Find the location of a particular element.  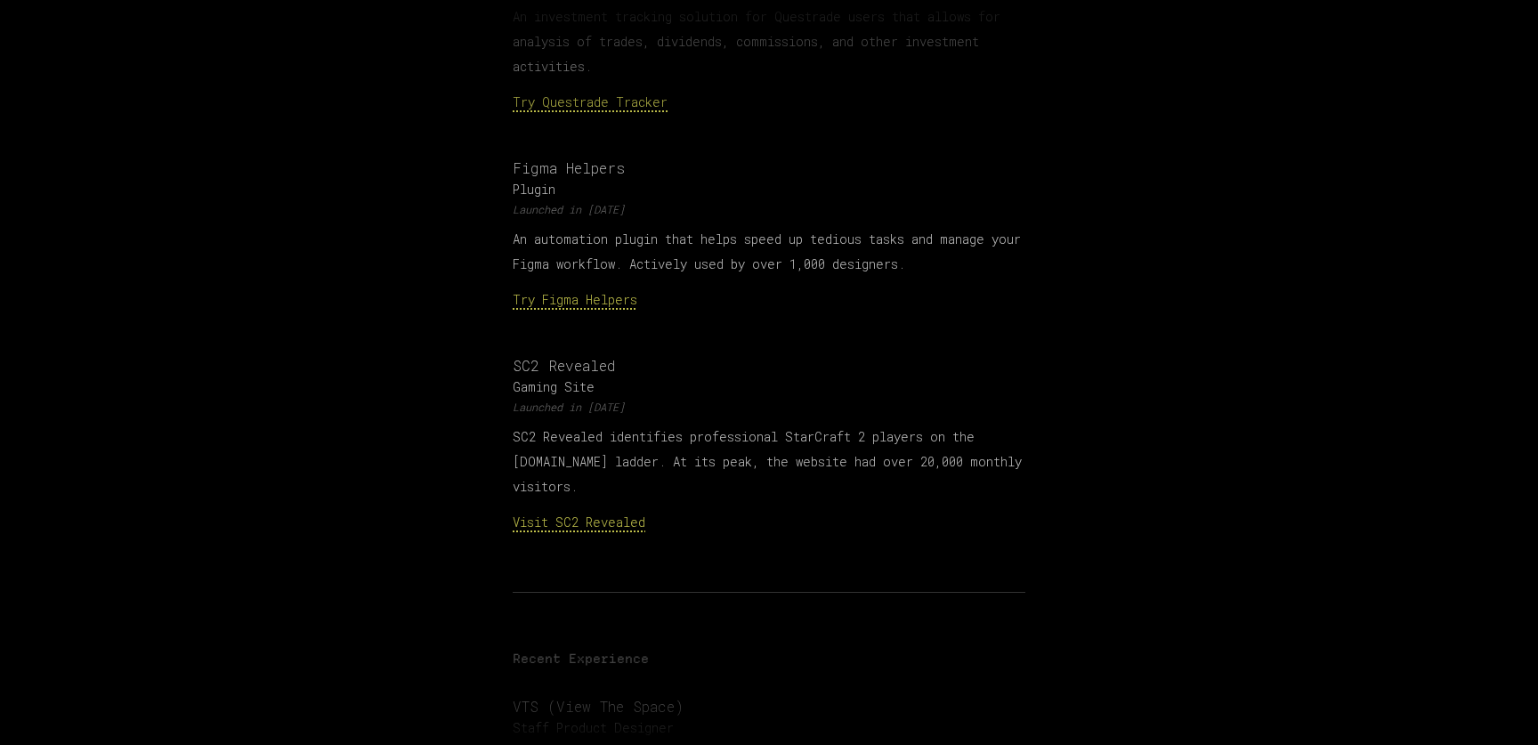

h3: Figma Helpers is located at coordinates (769, 168).